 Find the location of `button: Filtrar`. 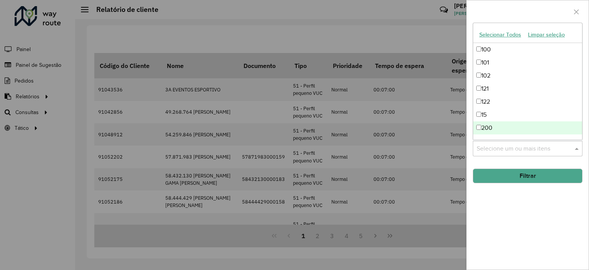

button: Filtrar is located at coordinates (528, 176).